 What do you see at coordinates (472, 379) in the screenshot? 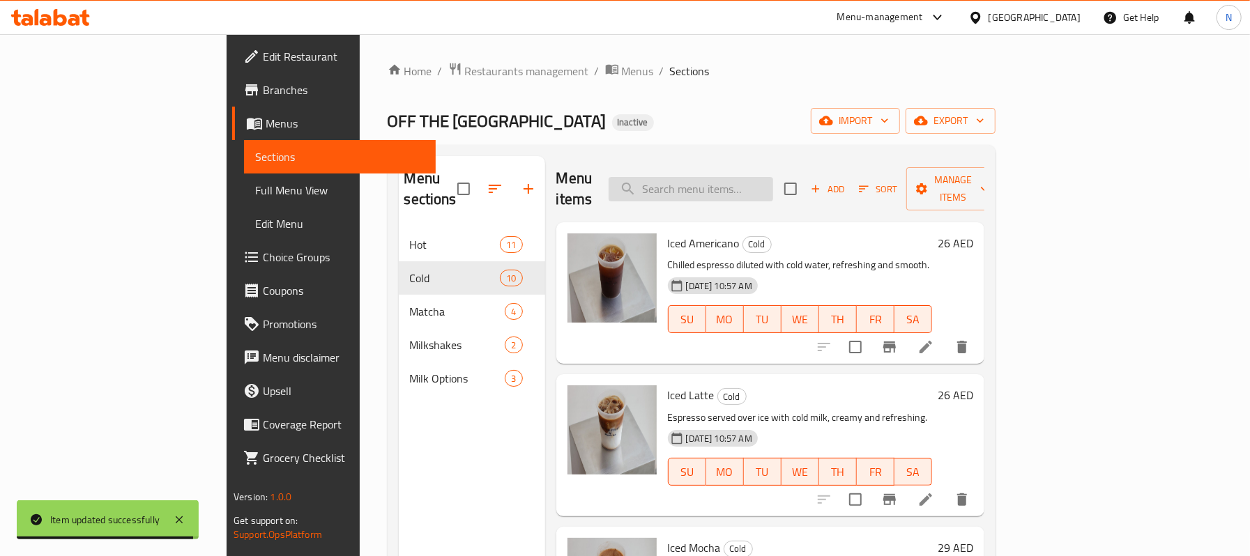
I see `div: Milk Options3` at bounding box center [472, 379].